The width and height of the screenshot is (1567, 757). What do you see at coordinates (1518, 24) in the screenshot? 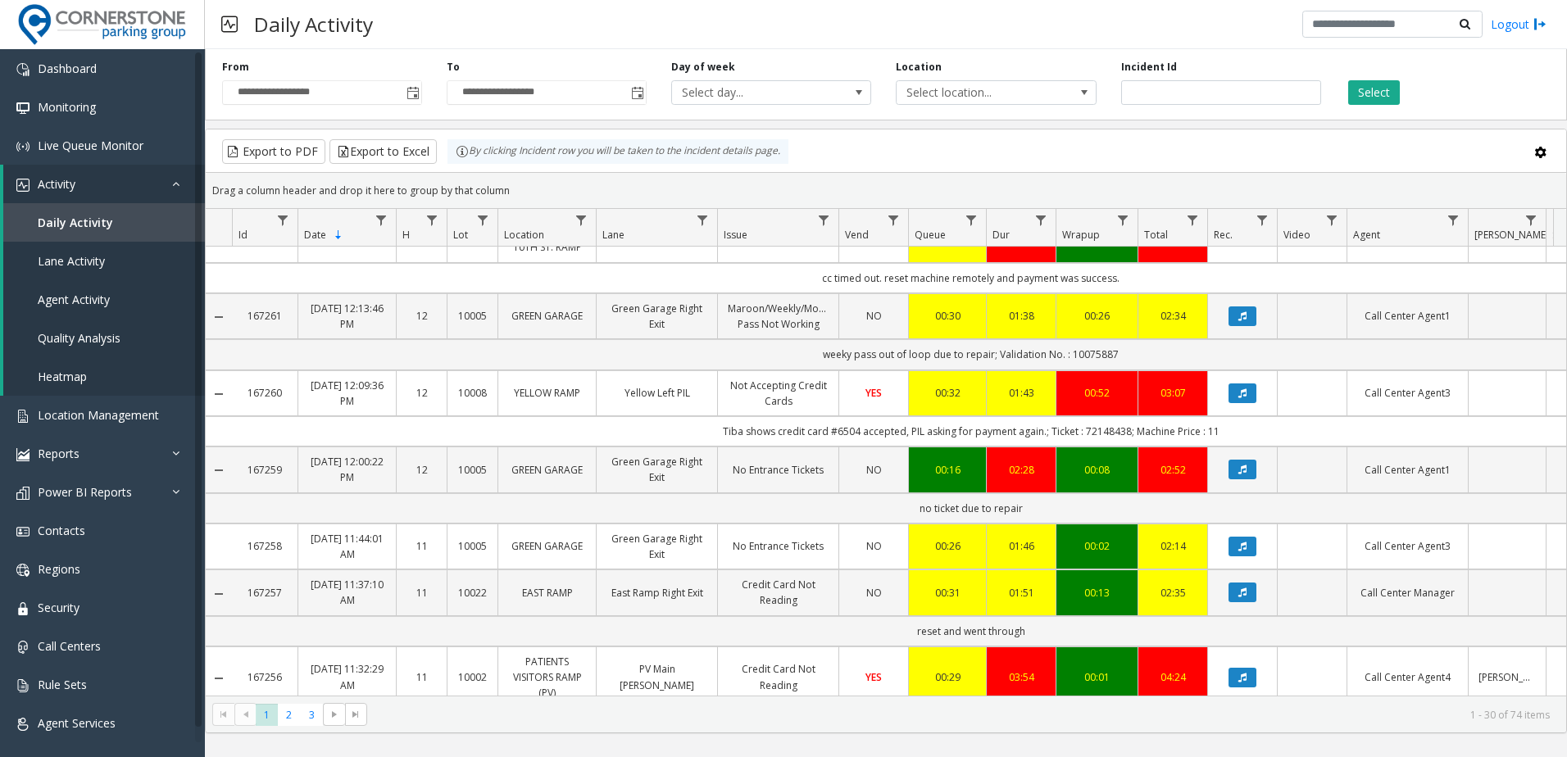
I see `a: Logout` at bounding box center [1518, 24].